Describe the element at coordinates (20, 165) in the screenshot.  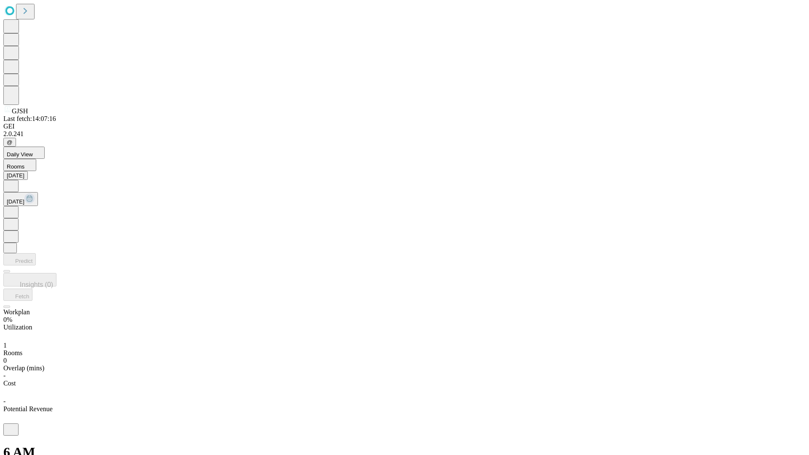
I see `button: Rooms` at that location.